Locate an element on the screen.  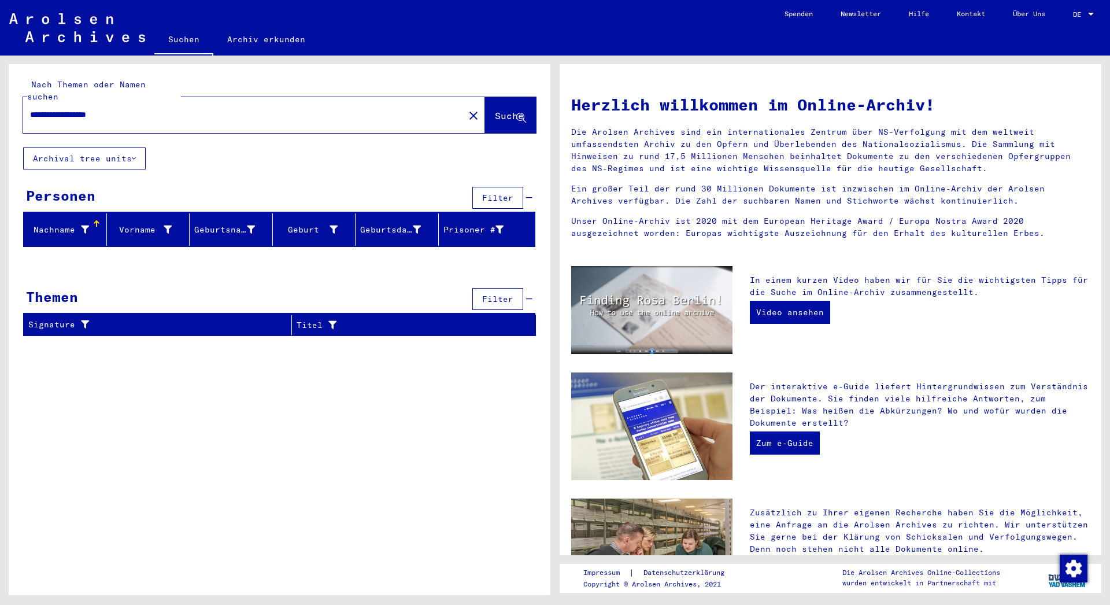
p: Unser Online-Archiv ist 2020 mit dem European Heritage Award / Europa Nostra Award 2020 ausgezeic... is located at coordinates (830, 227).